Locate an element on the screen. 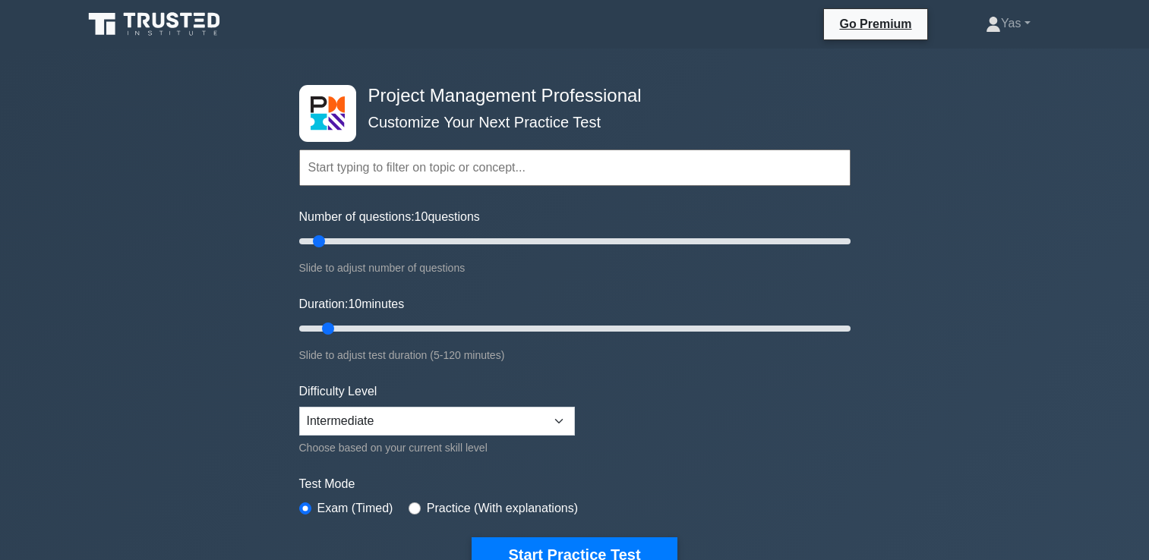 This screenshot has width=1149, height=560. label: Practice (With explanations) is located at coordinates (502, 509).